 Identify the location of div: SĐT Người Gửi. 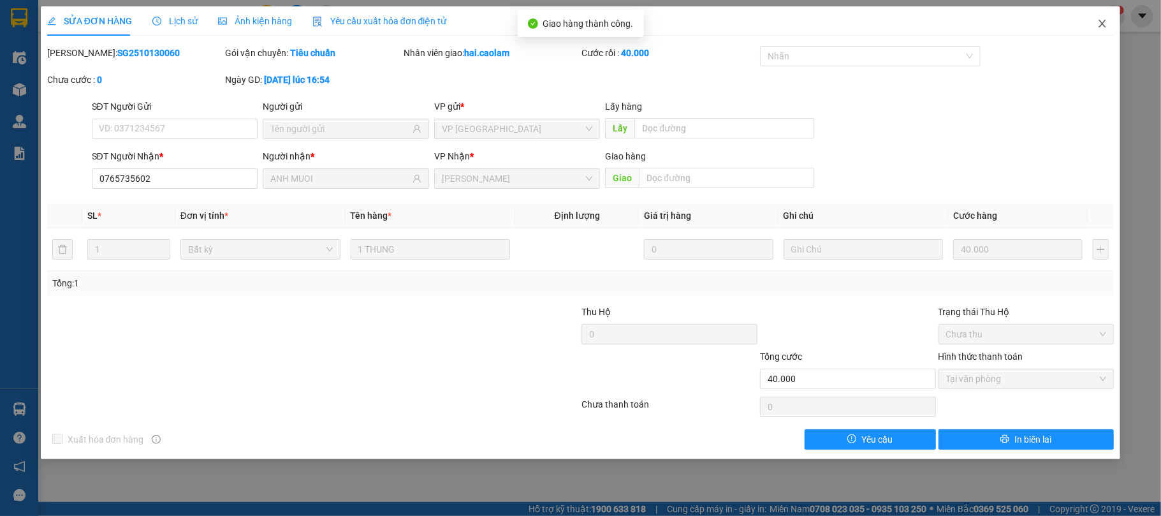
(175, 106).